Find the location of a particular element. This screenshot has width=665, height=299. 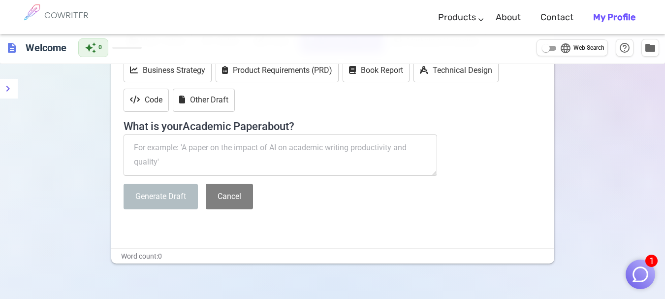

a: About is located at coordinates (508, 17).